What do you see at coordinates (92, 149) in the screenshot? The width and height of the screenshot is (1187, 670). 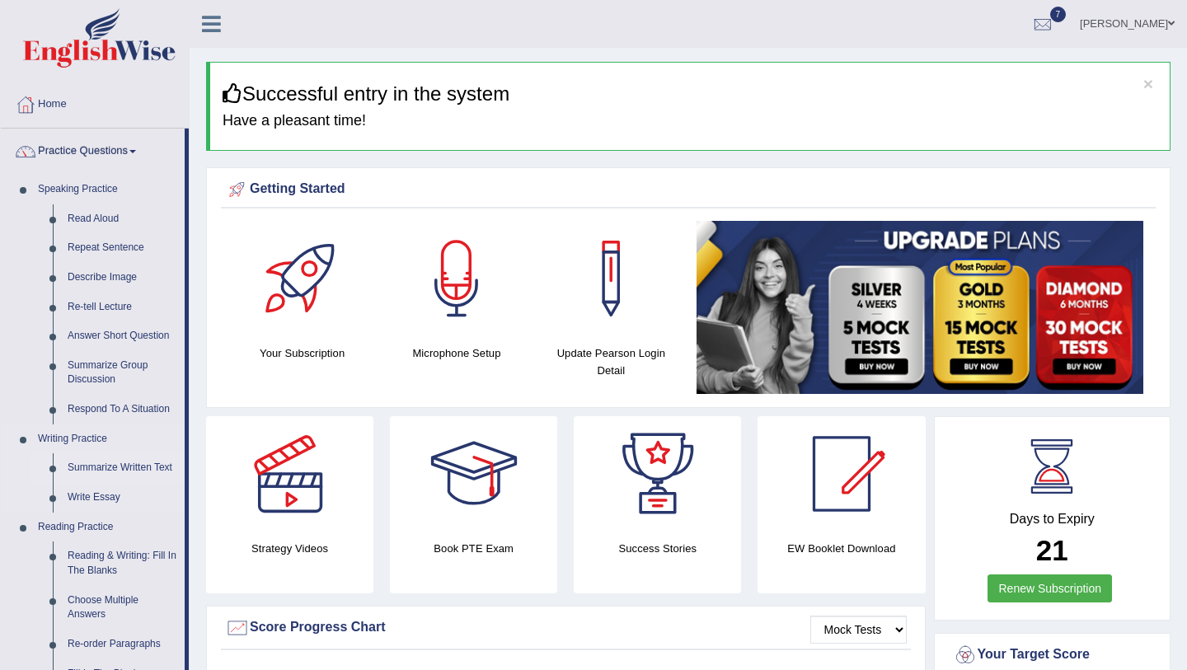 I see `a: Practice Questions` at bounding box center [92, 149].